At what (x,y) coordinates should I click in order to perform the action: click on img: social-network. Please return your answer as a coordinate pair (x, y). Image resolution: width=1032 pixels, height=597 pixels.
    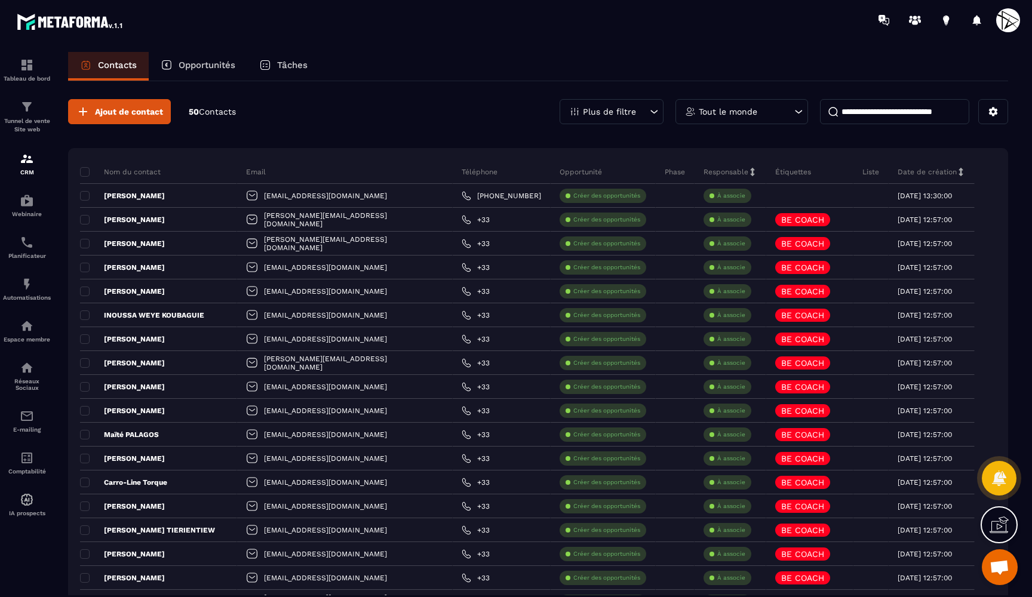
    Looking at the image, I should click on (27, 368).